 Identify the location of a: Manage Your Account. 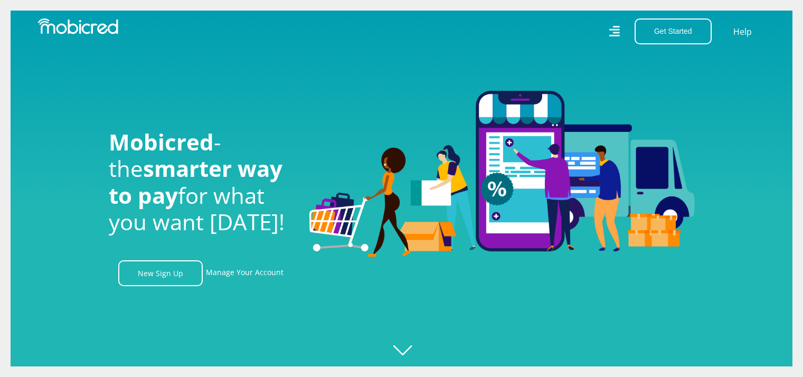
(244, 273).